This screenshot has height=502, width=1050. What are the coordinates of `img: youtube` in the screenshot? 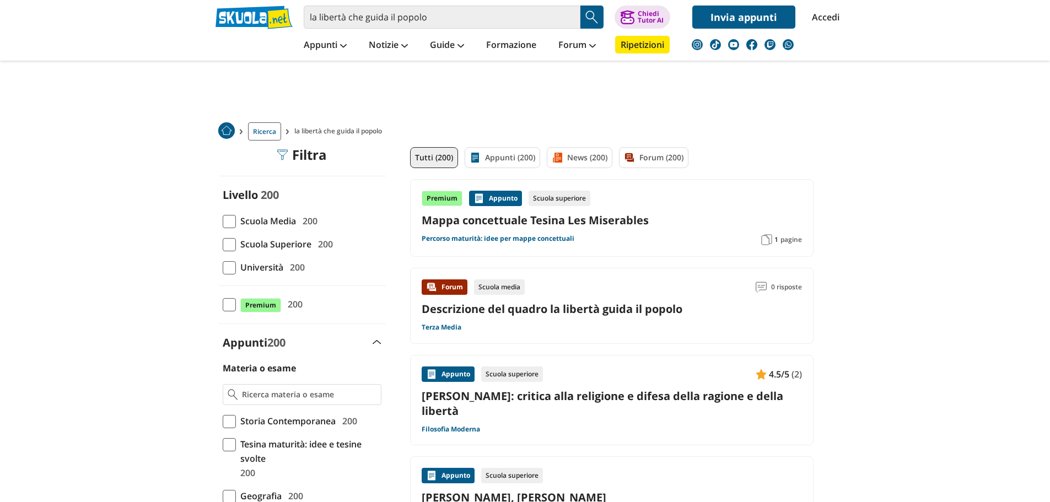 It's located at (733, 45).